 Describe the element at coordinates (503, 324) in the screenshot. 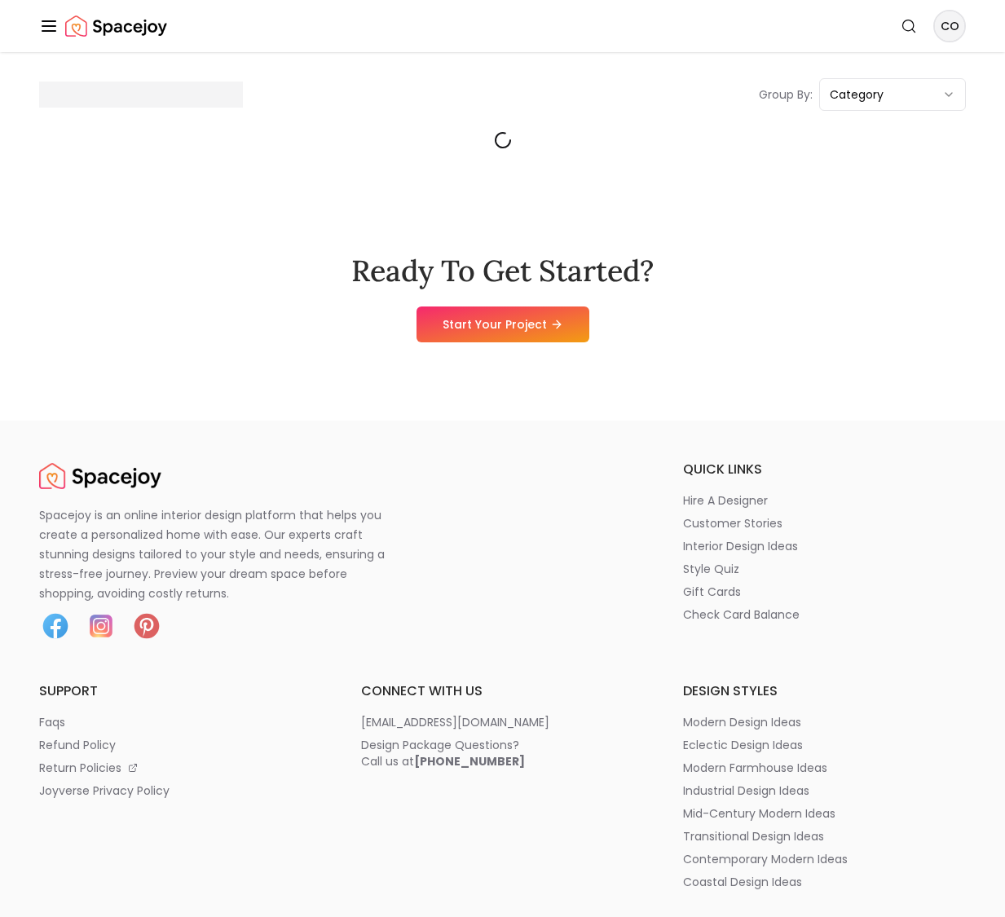

I see `a: Start Your Project` at that location.